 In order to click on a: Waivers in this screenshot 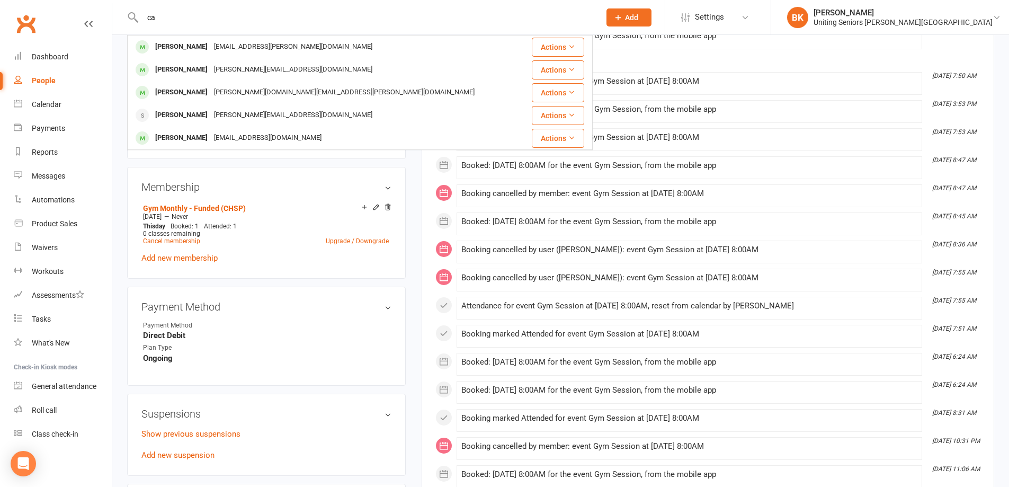, I will do `click(63, 247)`.